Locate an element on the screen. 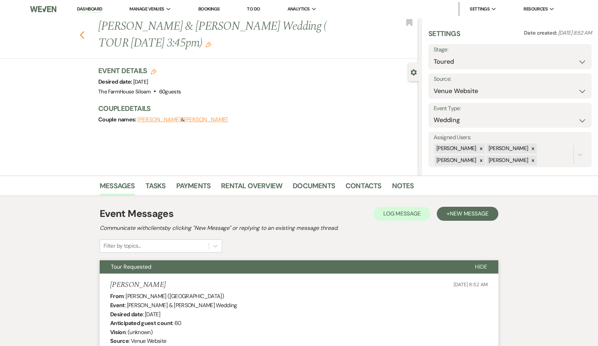  span: Settings is located at coordinates (480, 9).